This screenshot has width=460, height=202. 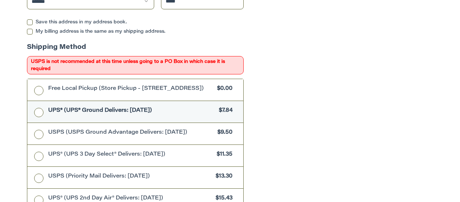 I want to click on label: Save this address in my address book., so click(x=135, y=22).